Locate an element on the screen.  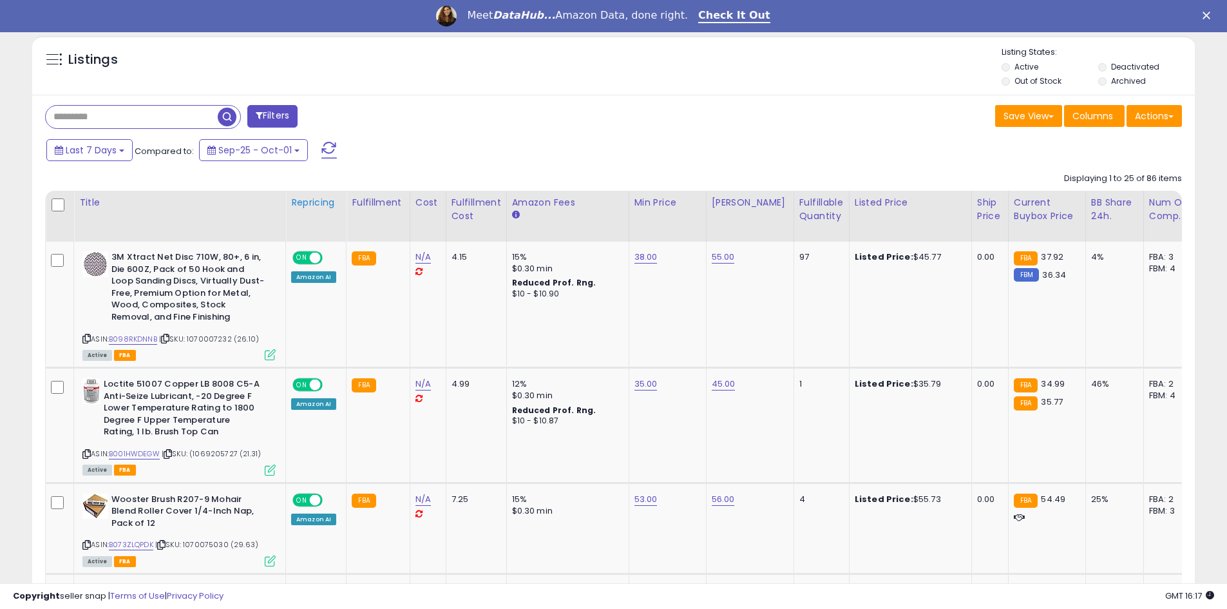
div: $10 - $10.90 is located at coordinates (566, 294).